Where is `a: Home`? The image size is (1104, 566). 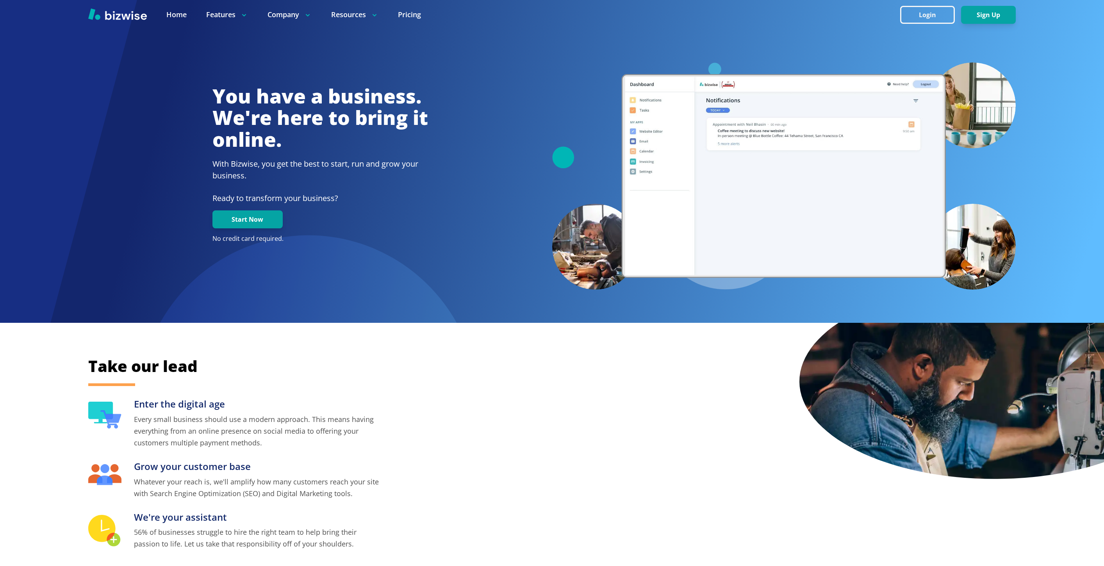
a: Home is located at coordinates (176, 14).